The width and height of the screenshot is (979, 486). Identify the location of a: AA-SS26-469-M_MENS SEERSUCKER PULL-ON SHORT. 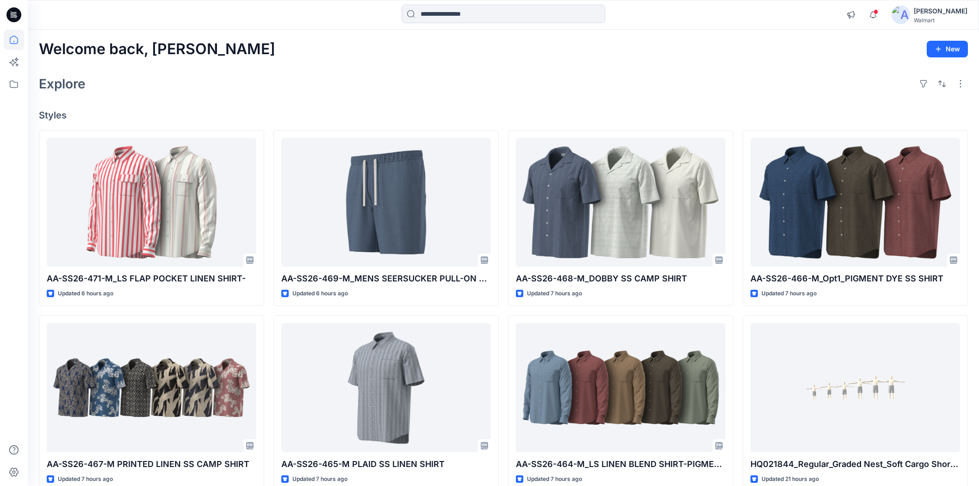
(386, 202).